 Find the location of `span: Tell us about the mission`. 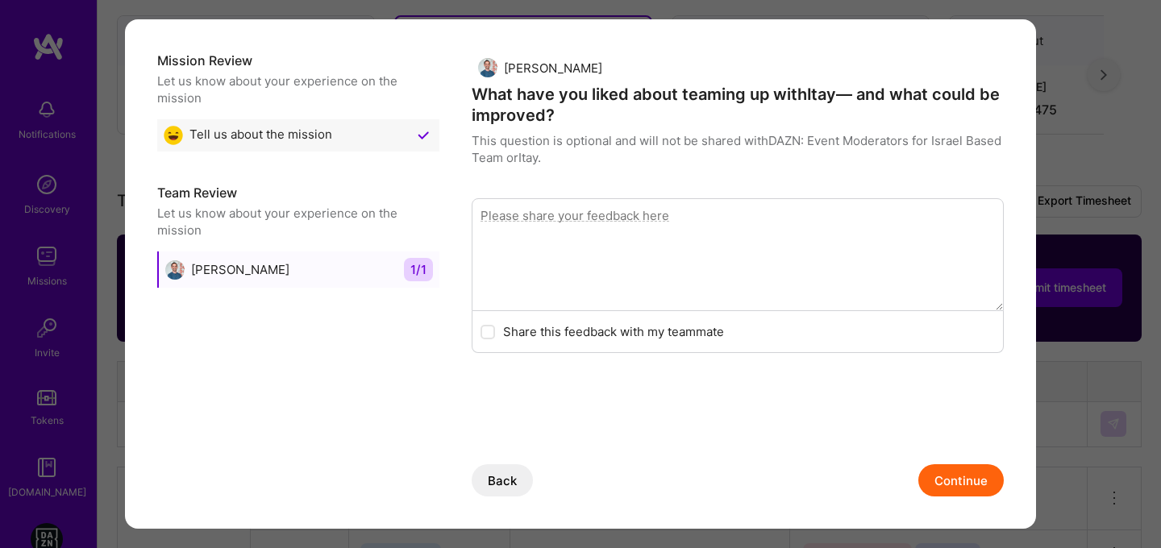

span: Tell us about the mission is located at coordinates (260, 135).